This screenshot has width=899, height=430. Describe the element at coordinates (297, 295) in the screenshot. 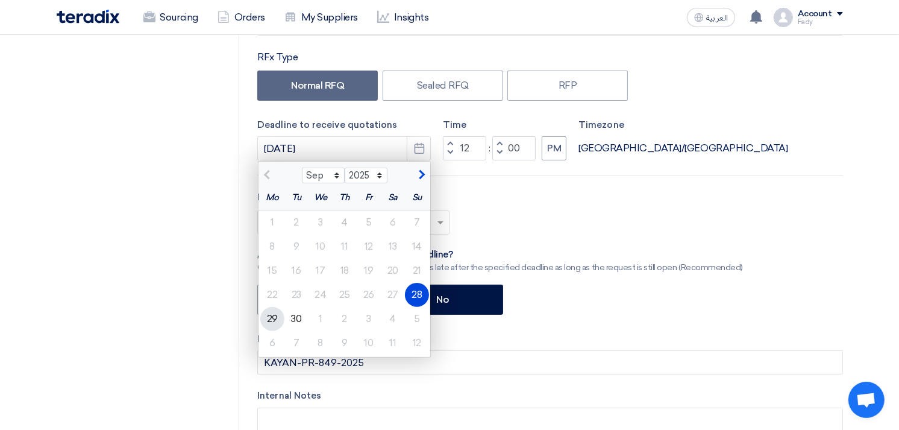

I see `div: 23` at that location.